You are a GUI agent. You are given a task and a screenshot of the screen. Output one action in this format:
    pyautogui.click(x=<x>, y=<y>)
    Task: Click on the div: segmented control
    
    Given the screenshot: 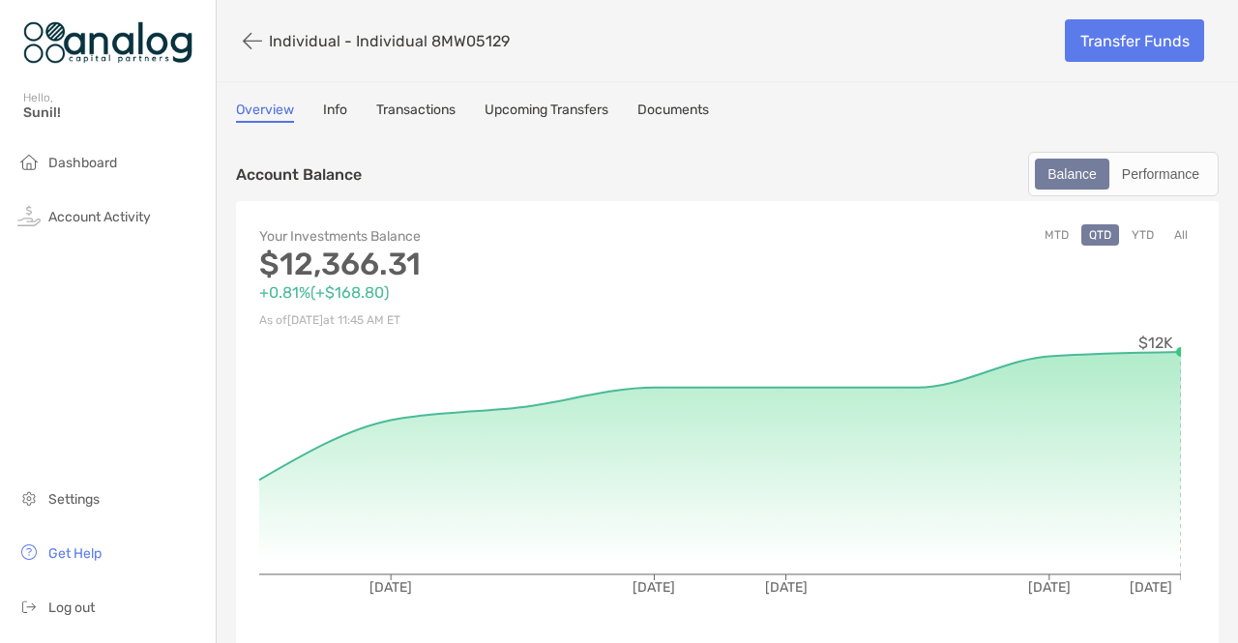 What is the action you would take?
    pyautogui.click(x=1123, y=174)
    